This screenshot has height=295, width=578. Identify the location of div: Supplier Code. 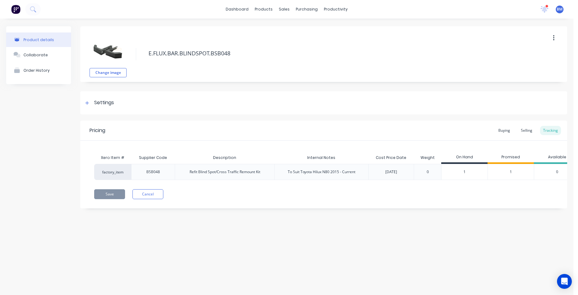
(153, 158).